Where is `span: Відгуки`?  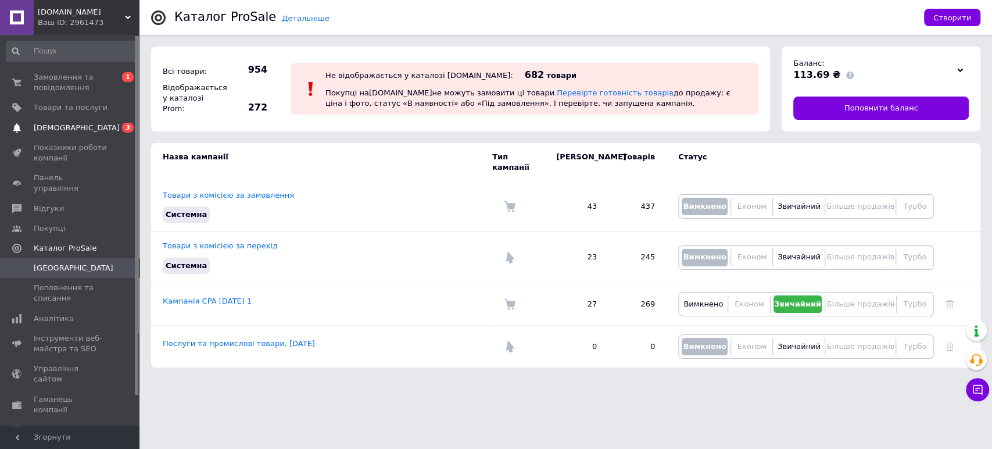 span: Відгуки is located at coordinates (49, 209).